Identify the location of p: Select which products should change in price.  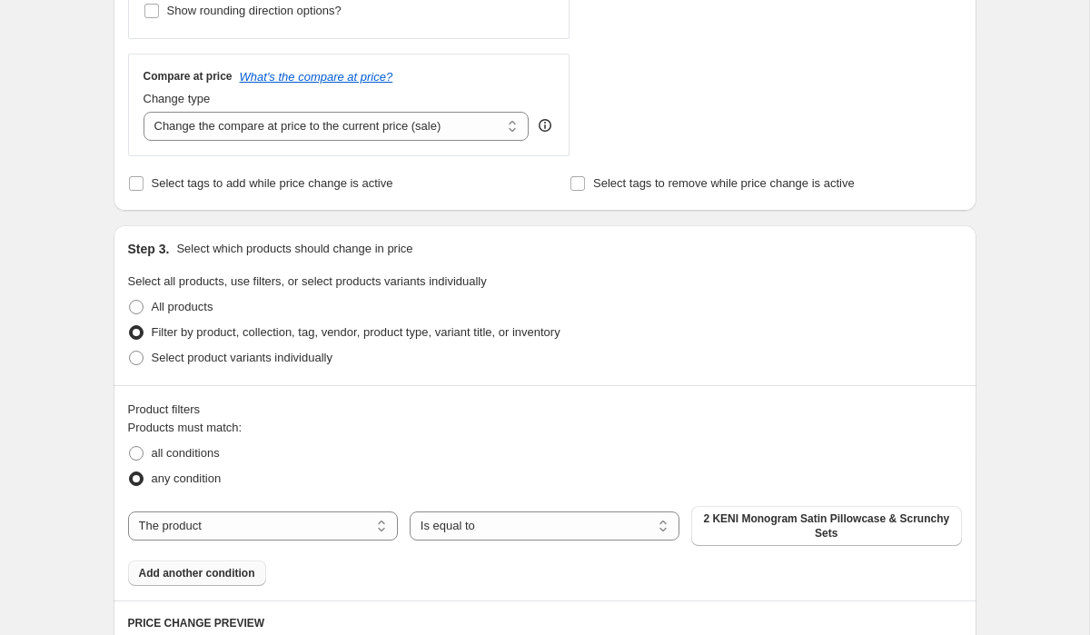
(294, 249).